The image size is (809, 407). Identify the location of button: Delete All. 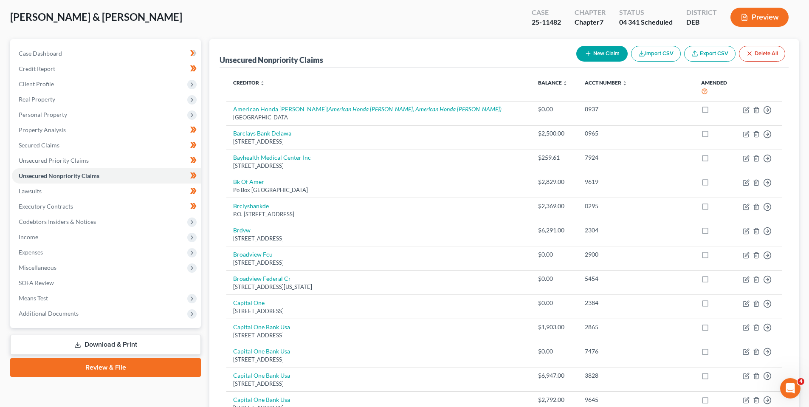
(762, 54).